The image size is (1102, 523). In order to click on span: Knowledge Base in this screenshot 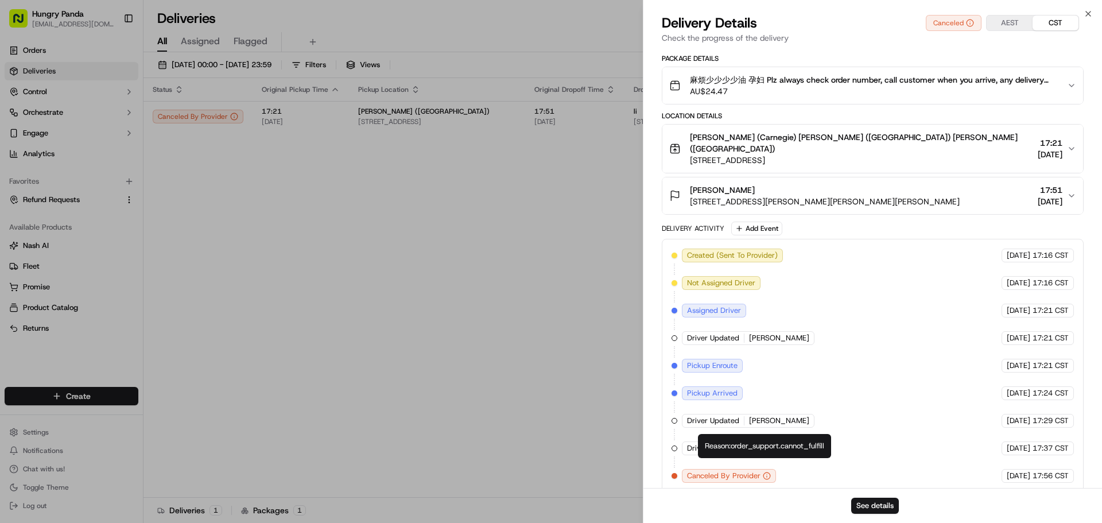, I will do `click(55, 262)`.